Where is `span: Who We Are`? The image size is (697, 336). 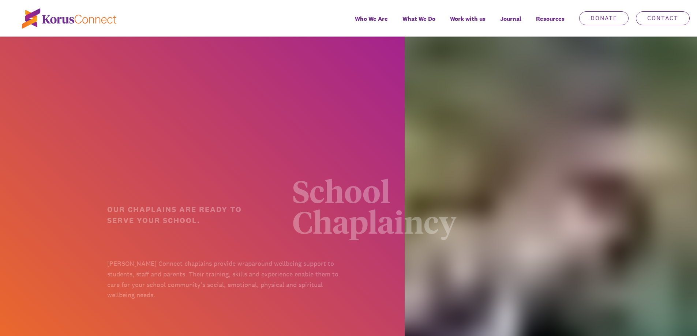
span: Who We Are is located at coordinates (371, 19).